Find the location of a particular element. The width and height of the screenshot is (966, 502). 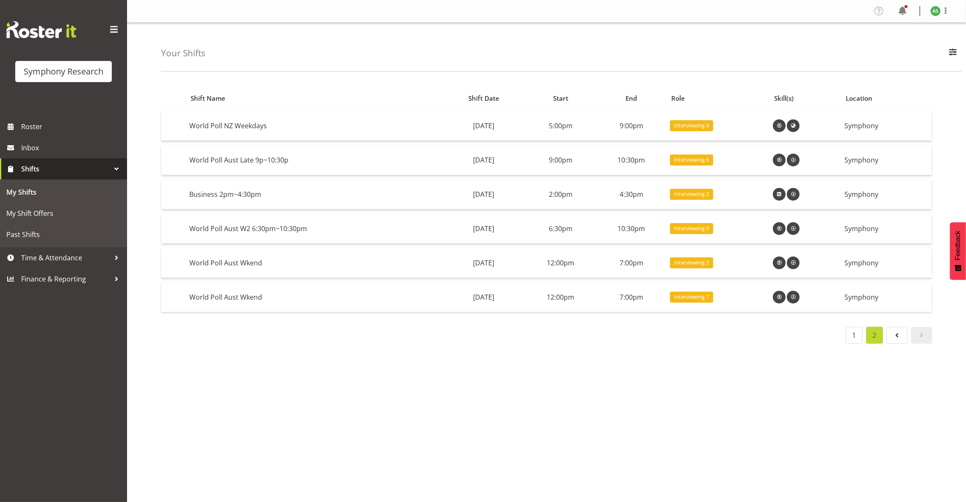

td: Business 2pm~4:30pm is located at coordinates (314, 194).